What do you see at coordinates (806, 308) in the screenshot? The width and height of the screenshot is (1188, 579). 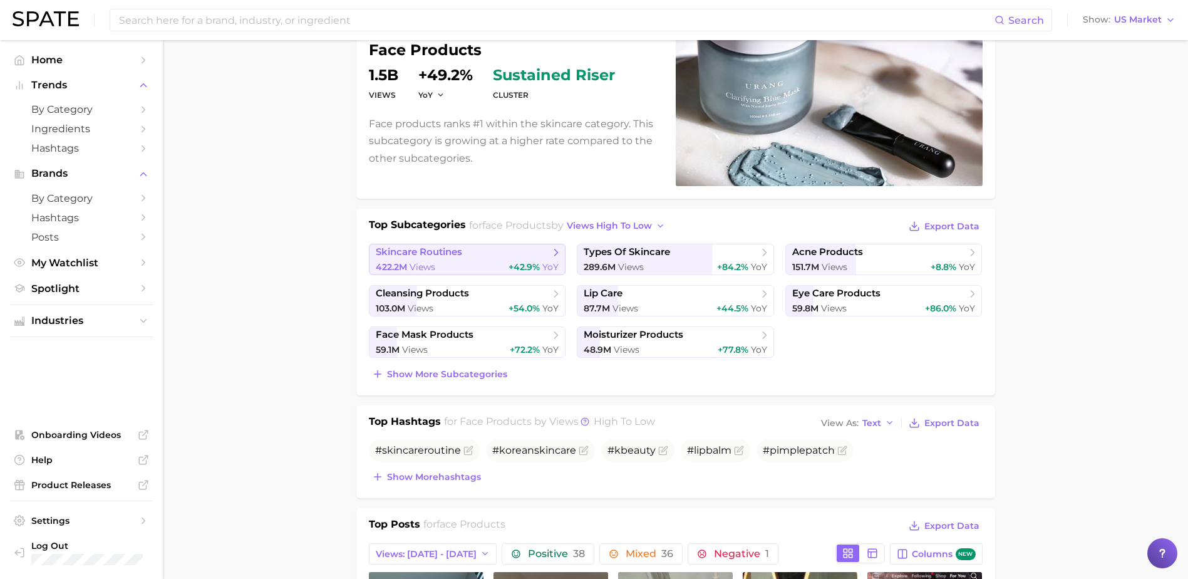 I see `span: 59.8m` at bounding box center [806, 308].